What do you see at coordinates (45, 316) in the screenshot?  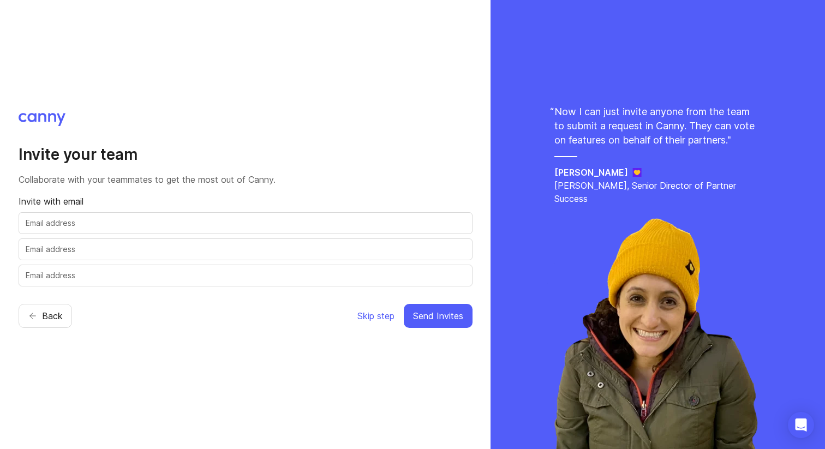 I see `button: Back` at bounding box center [45, 316].